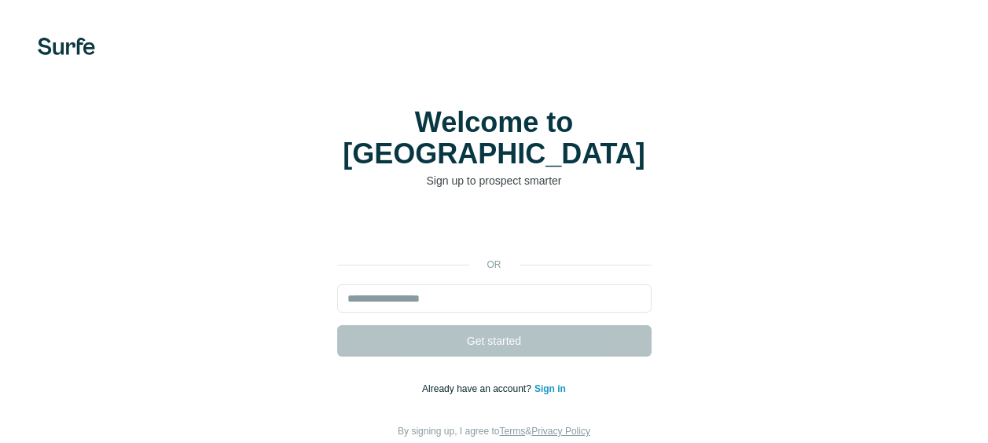 This screenshot has width=988, height=443. Describe the element at coordinates (478, 389) in the screenshot. I see `span: Already have an account?` at that location.